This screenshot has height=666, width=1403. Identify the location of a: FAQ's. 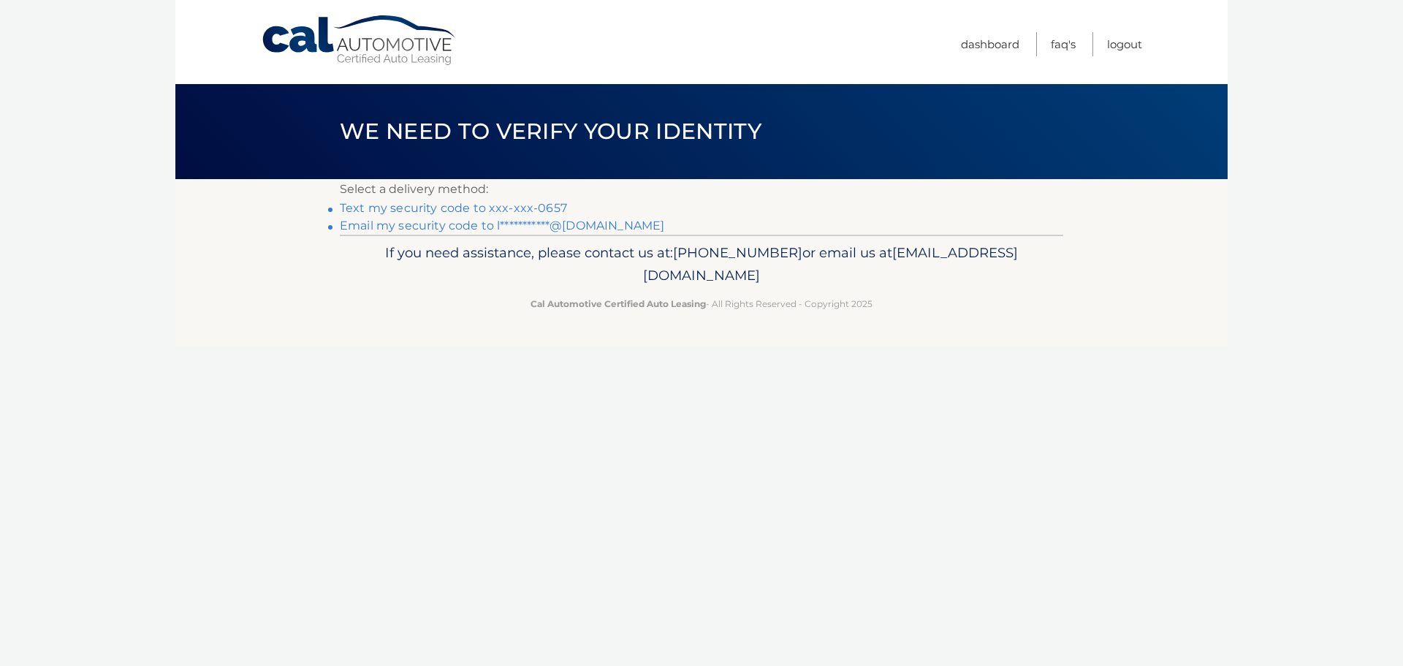
(1063, 44).